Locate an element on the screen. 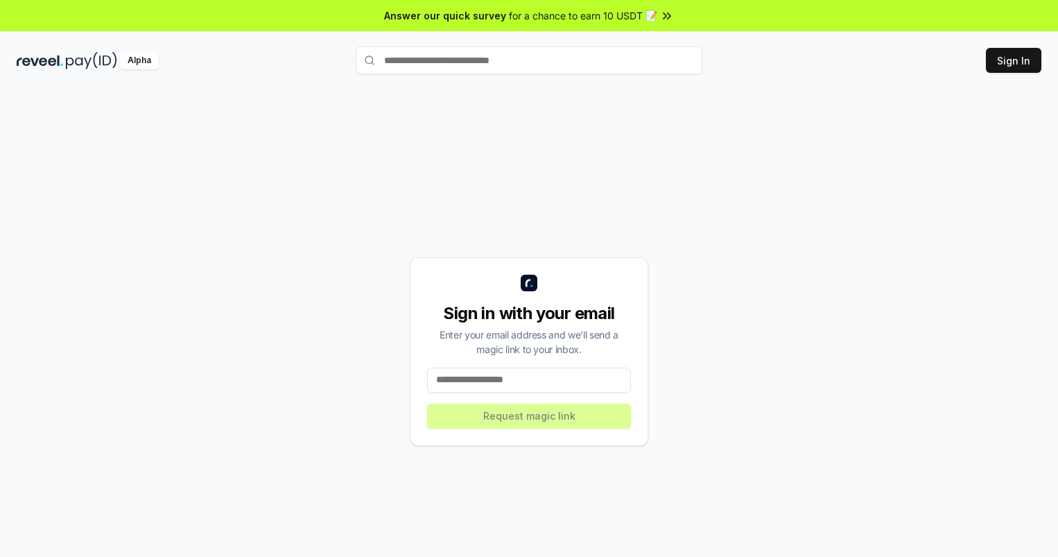 The height and width of the screenshot is (557, 1058). span: for a chance to earn 10 USDT 📝 is located at coordinates (583, 15).